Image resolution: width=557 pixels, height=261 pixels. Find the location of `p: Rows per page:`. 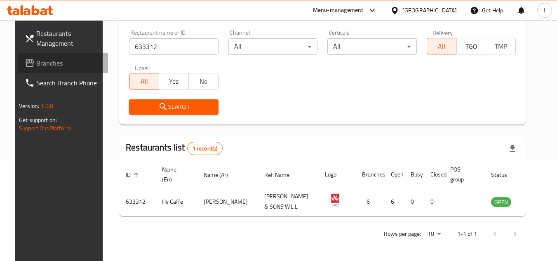

p: Rows per page: is located at coordinates (403, 234).